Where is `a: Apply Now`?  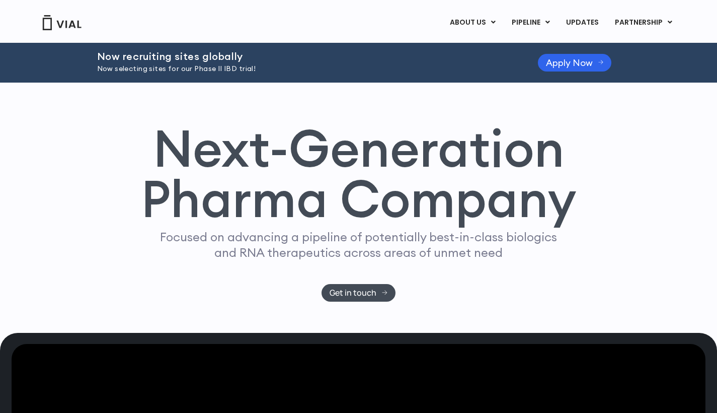 a: Apply Now is located at coordinates (575, 62).